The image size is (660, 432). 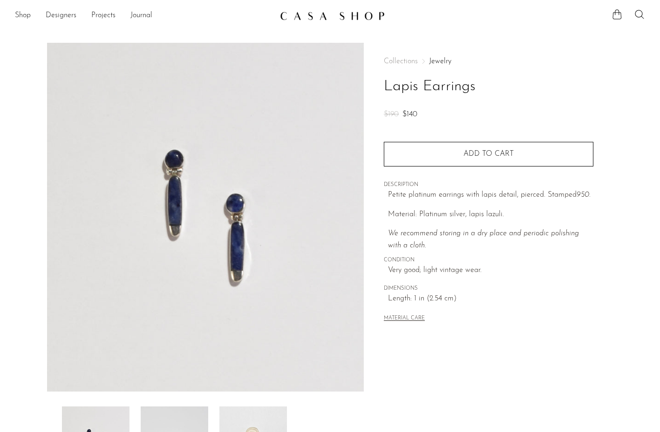 I want to click on a: Jewelry, so click(x=440, y=61).